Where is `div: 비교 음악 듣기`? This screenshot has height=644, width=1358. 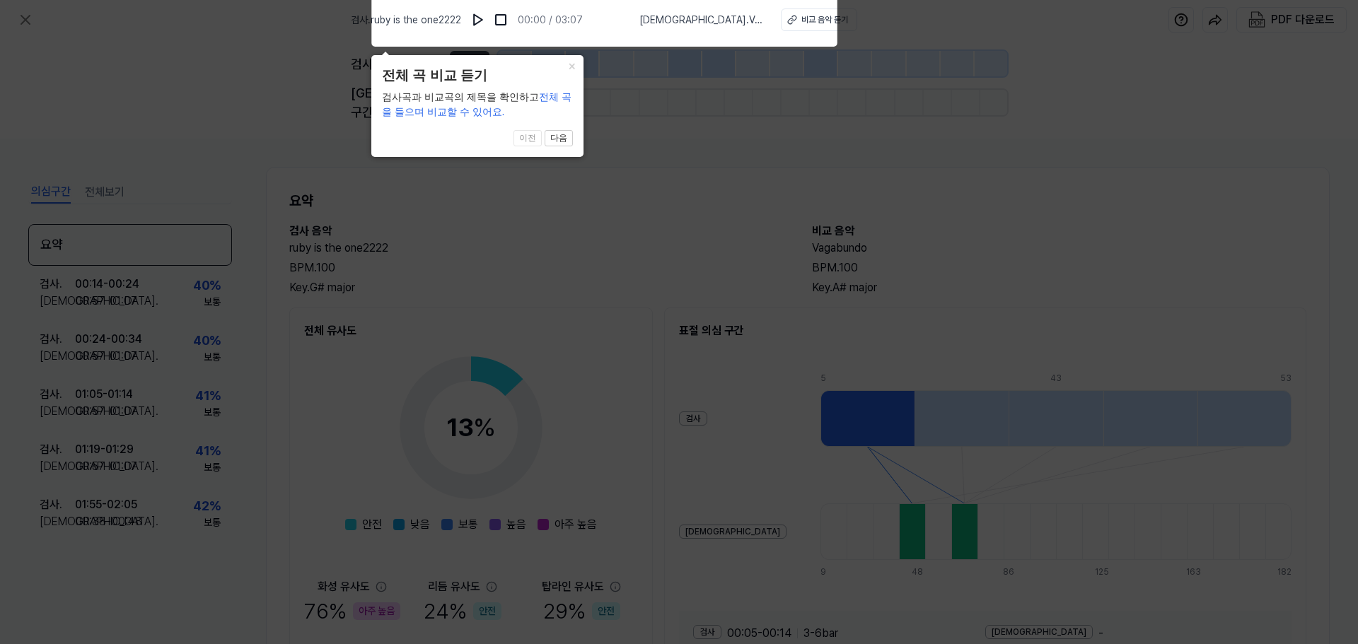 div: 비교 음악 듣기 is located at coordinates (825, 20).